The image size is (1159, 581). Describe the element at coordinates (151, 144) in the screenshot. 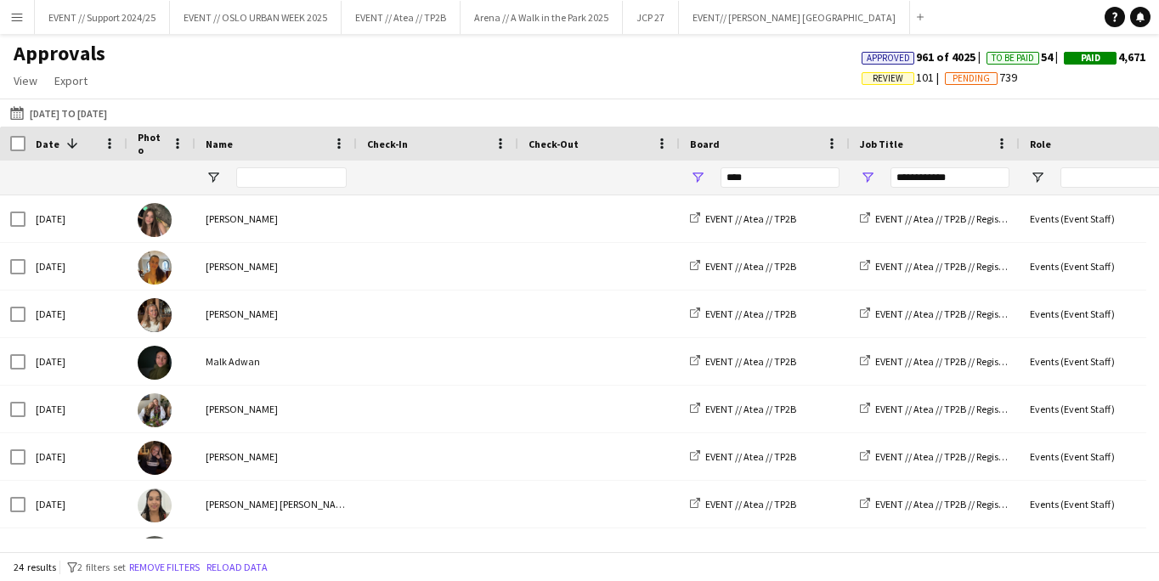

I see `span: Photo` at that location.